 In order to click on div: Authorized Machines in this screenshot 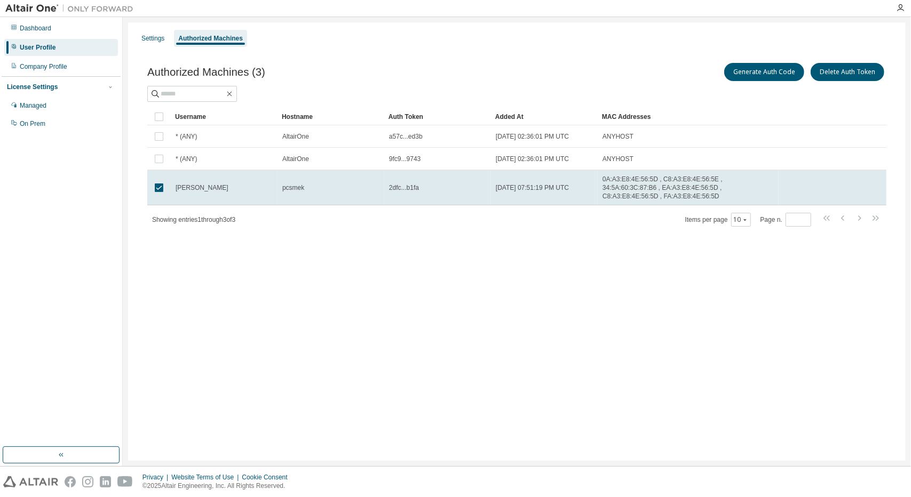, I will do `click(210, 38)`.